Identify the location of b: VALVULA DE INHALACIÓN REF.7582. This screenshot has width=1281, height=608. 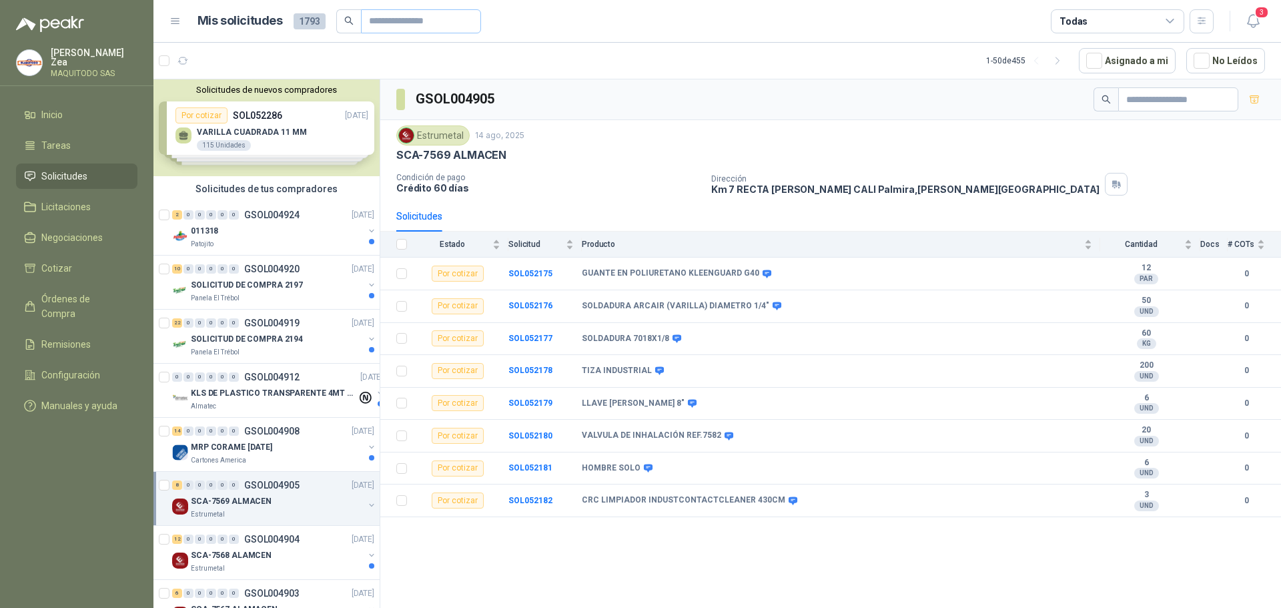
(651, 436).